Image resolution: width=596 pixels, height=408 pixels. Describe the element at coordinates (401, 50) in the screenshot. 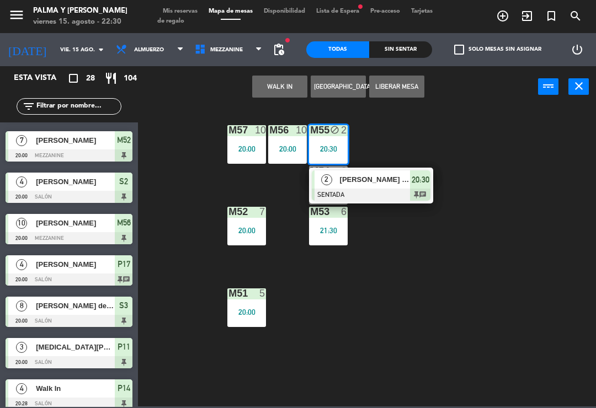

I see `div: Sin sentar` at that location.